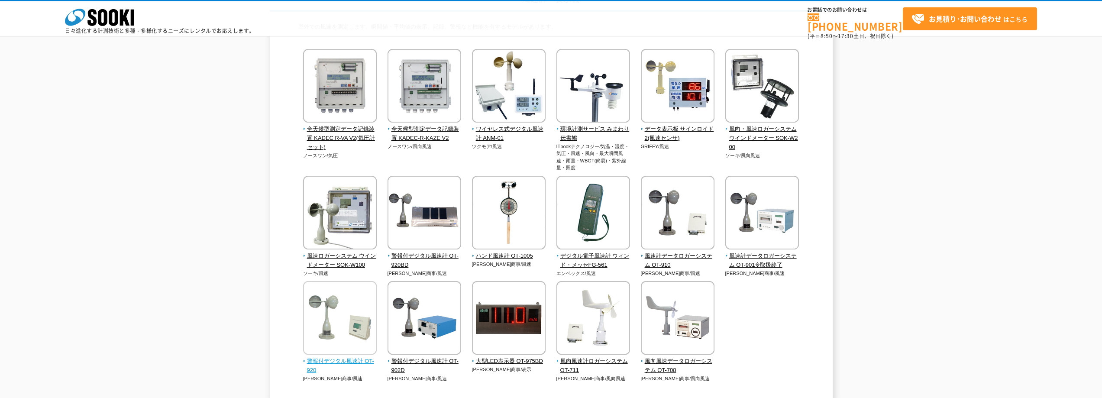 This screenshot has width=1102, height=398. I want to click on a: 警報付デジタル風速計 OT-920BD, so click(424, 256).